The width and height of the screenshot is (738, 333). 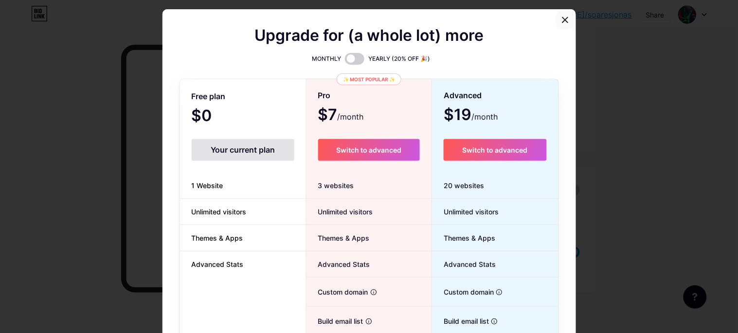 What do you see at coordinates (495, 186) in the screenshot?
I see `div: 20 websites` at bounding box center [495, 186].